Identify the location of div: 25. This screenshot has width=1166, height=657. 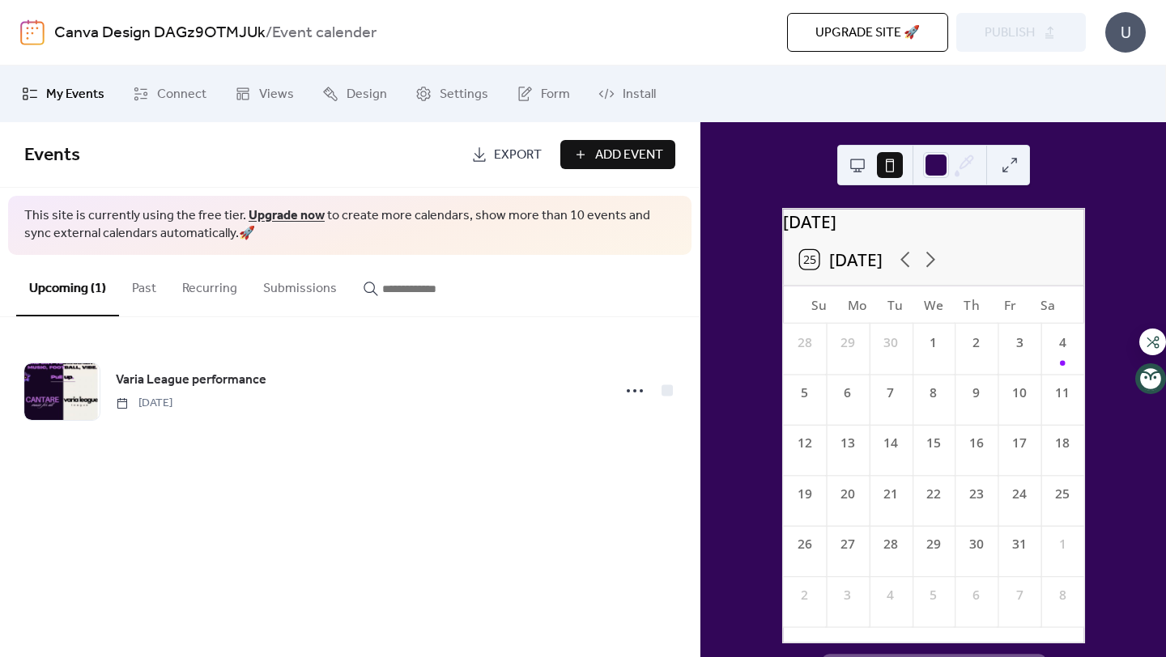
(1061, 494).